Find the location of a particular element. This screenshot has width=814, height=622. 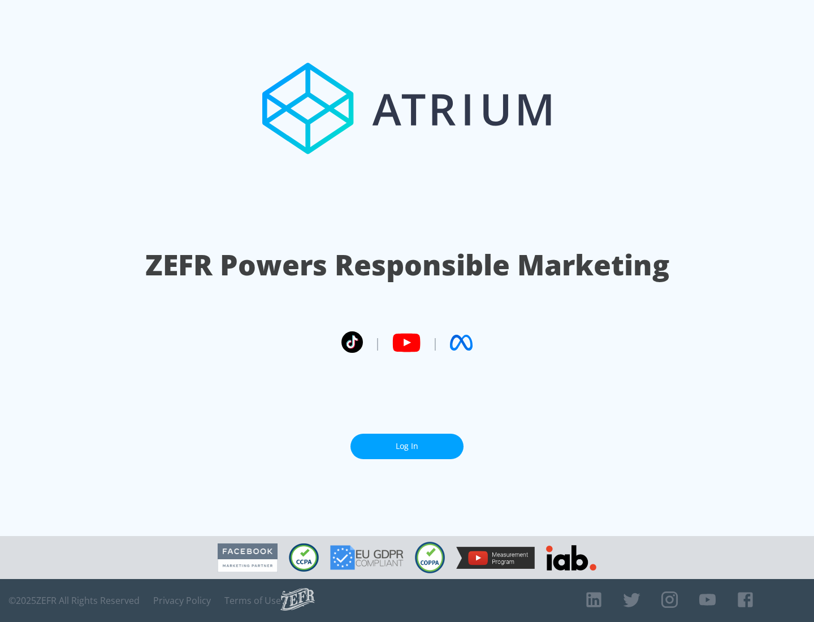

img: CCPA Compliant is located at coordinates (304, 558).